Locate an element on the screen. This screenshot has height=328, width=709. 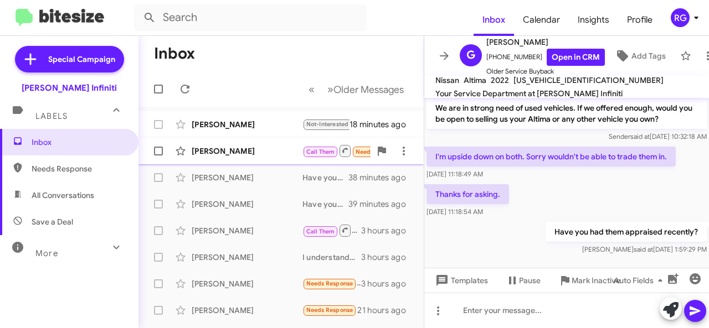
a: Open in CRM is located at coordinates (575, 57).